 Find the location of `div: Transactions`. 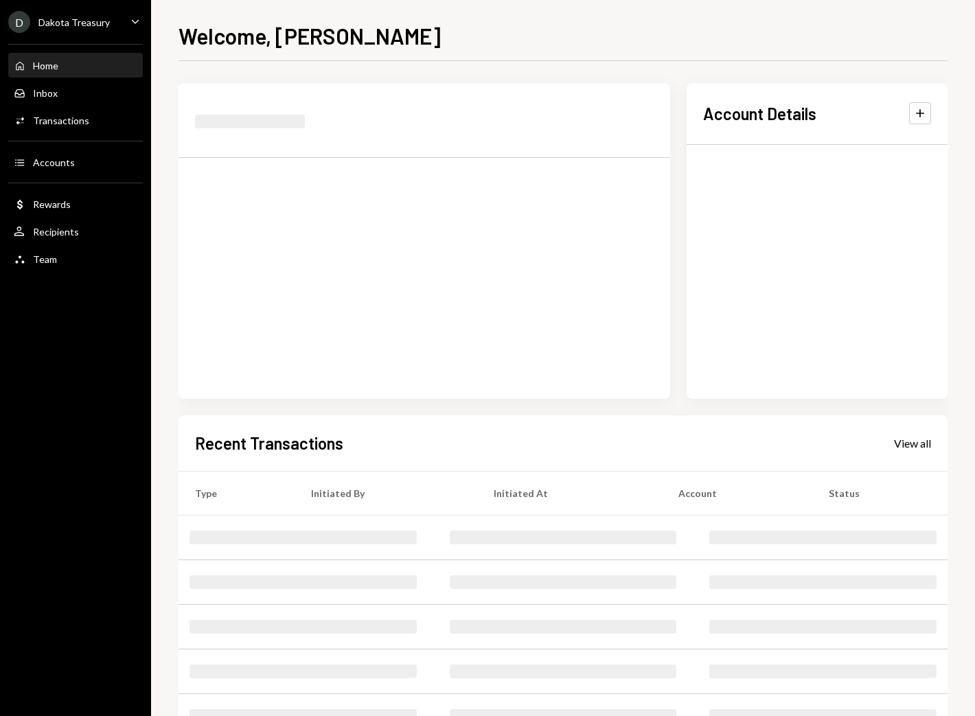

div: Transactions is located at coordinates (61, 120).